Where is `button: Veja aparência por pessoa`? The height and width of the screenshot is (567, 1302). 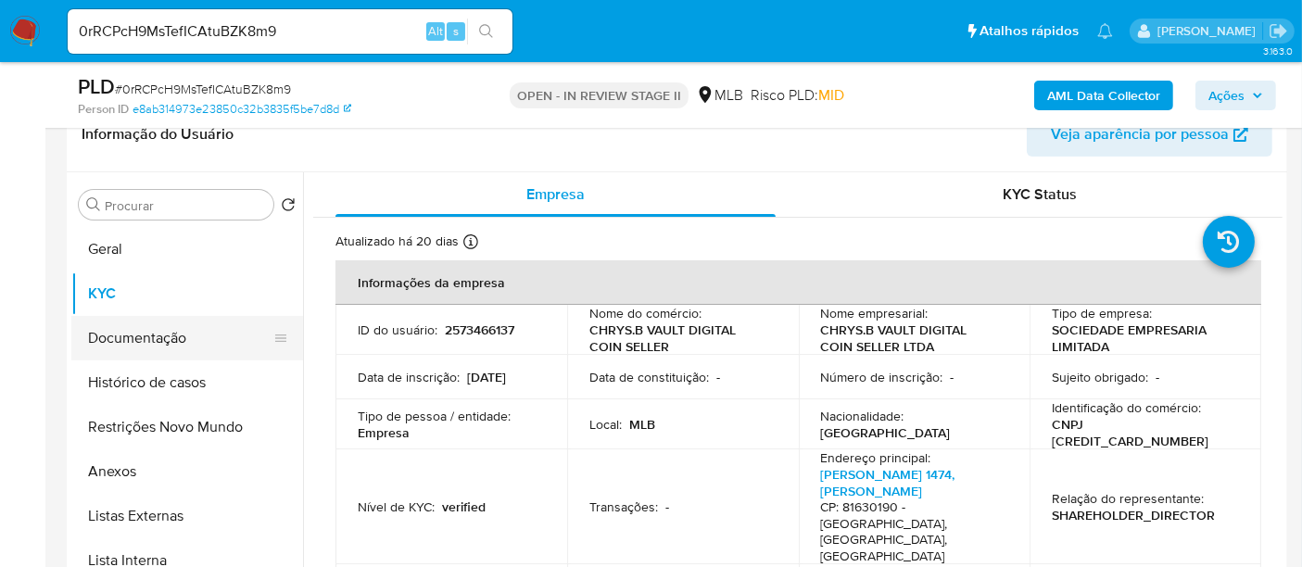
button: Veja aparência por pessoa is located at coordinates (1149, 134).